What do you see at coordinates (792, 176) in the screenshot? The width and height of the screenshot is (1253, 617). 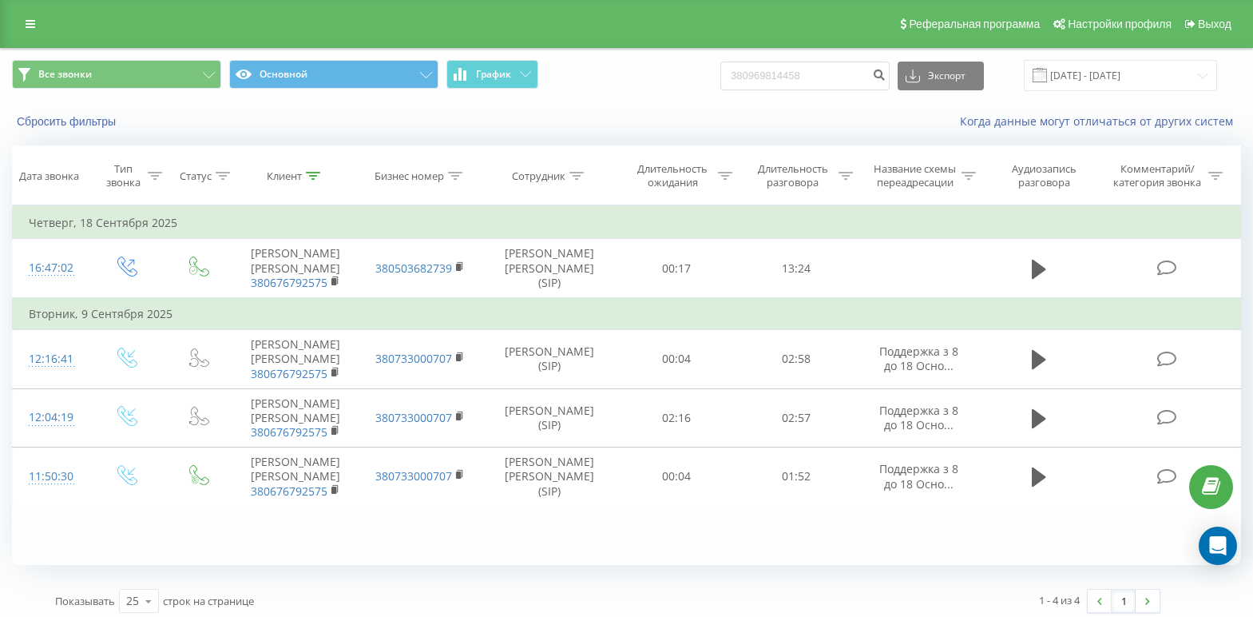 I see `div: Длительность разговора` at bounding box center [792, 176].